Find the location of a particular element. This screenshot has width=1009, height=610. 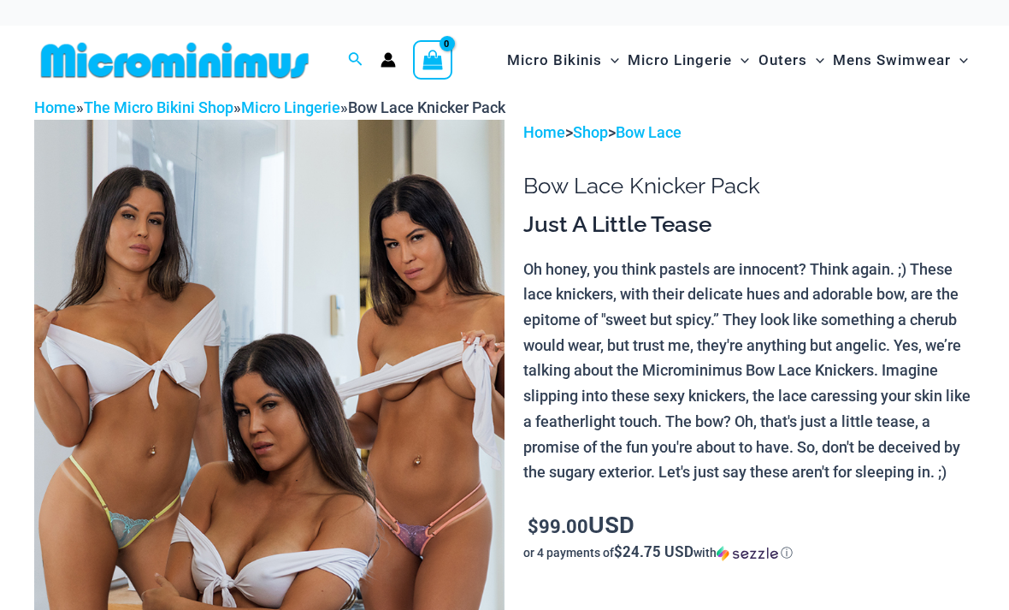

div: or 4 payments of$24.75 USDwithSezzle Click to learn more about Sezzle is located at coordinates (749, 552).